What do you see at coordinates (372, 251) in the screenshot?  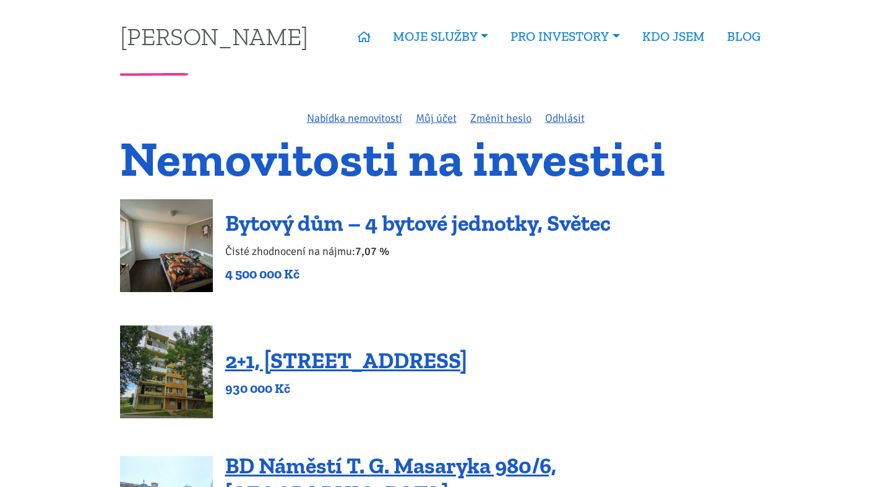 I see `b: 7,07 %` at bounding box center [372, 251].